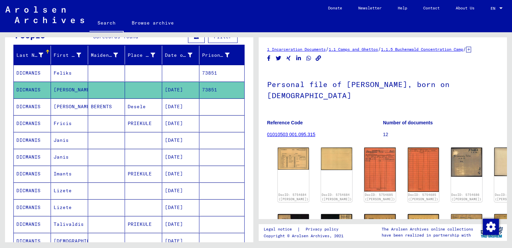  I want to click on mat-cell: Feliks, so click(69, 73).